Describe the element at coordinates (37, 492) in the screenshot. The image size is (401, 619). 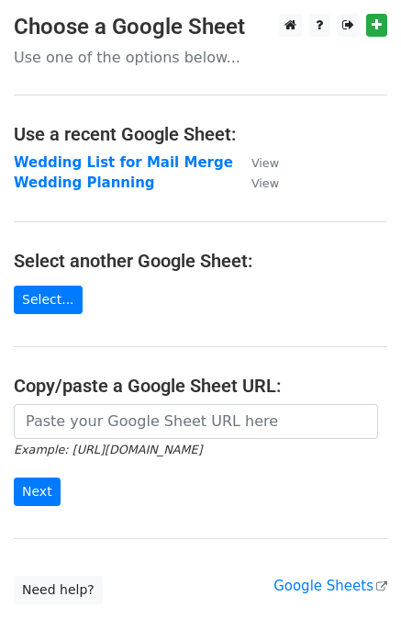
I see `input: Next` at that location.